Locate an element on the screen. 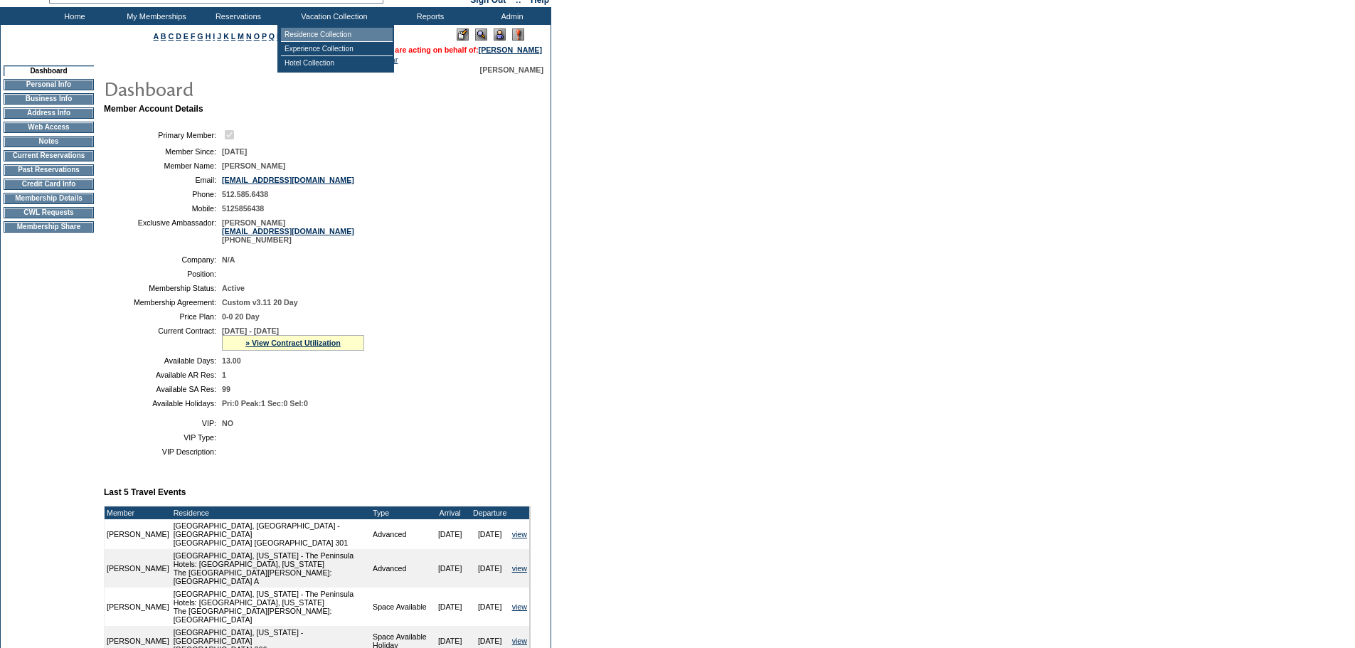  td: Membership Details is located at coordinates (48, 198).